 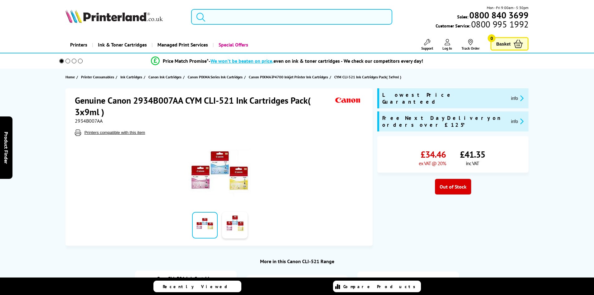 What do you see at coordinates (498, 15) in the screenshot?
I see `a: 0800 840 3699` at bounding box center [498, 15].